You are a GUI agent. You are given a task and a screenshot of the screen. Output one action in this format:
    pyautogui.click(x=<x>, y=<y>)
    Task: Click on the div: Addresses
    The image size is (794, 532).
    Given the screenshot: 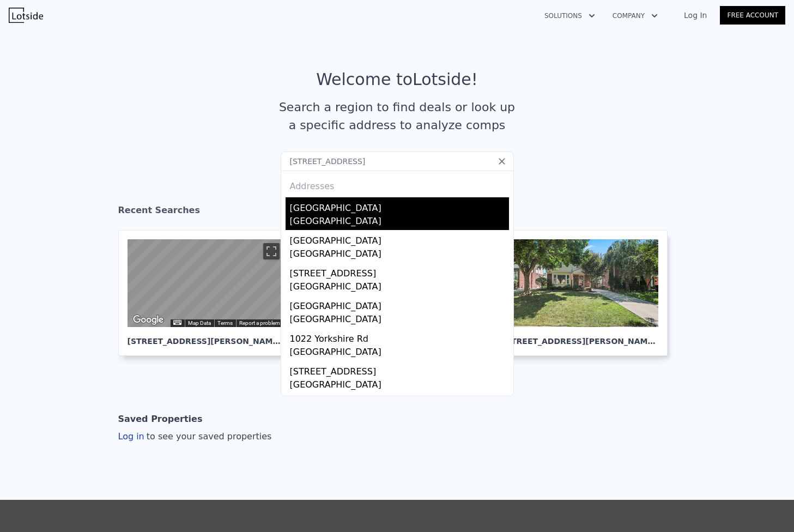 What is the action you would take?
    pyautogui.click(x=397, y=184)
    